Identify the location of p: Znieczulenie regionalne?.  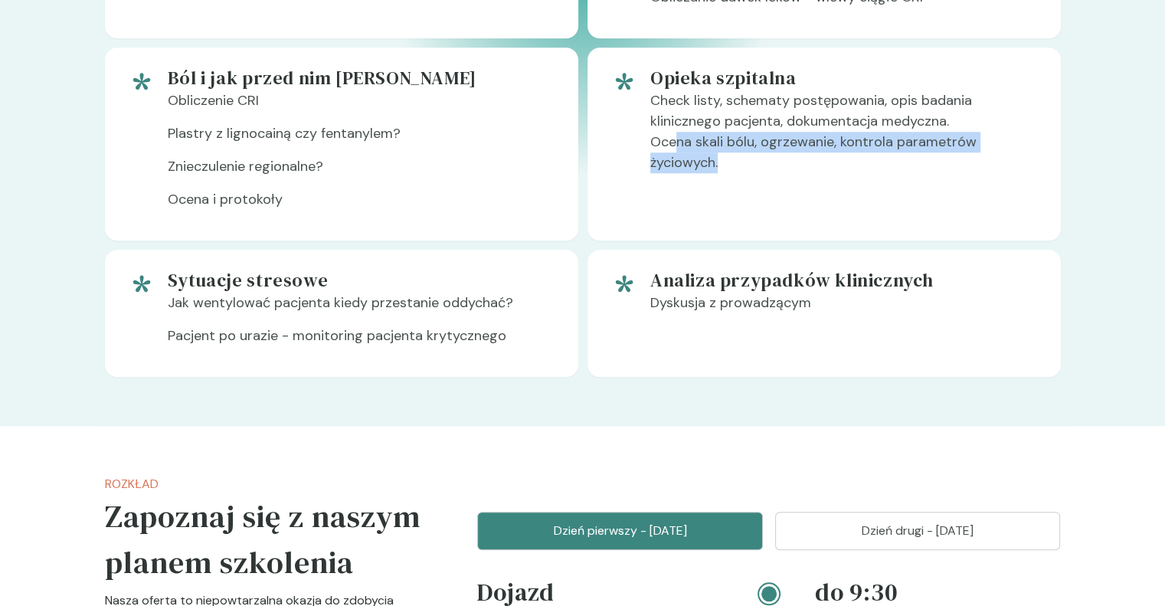
(361, 172).